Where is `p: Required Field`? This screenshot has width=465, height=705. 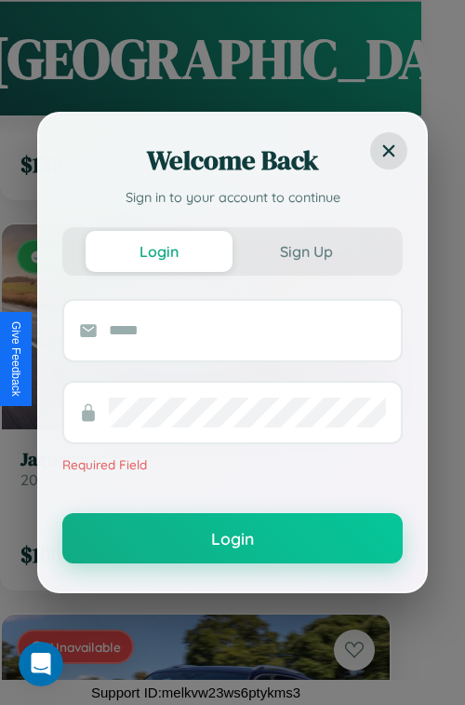
p: Required Field is located at coordinates (233, 464).